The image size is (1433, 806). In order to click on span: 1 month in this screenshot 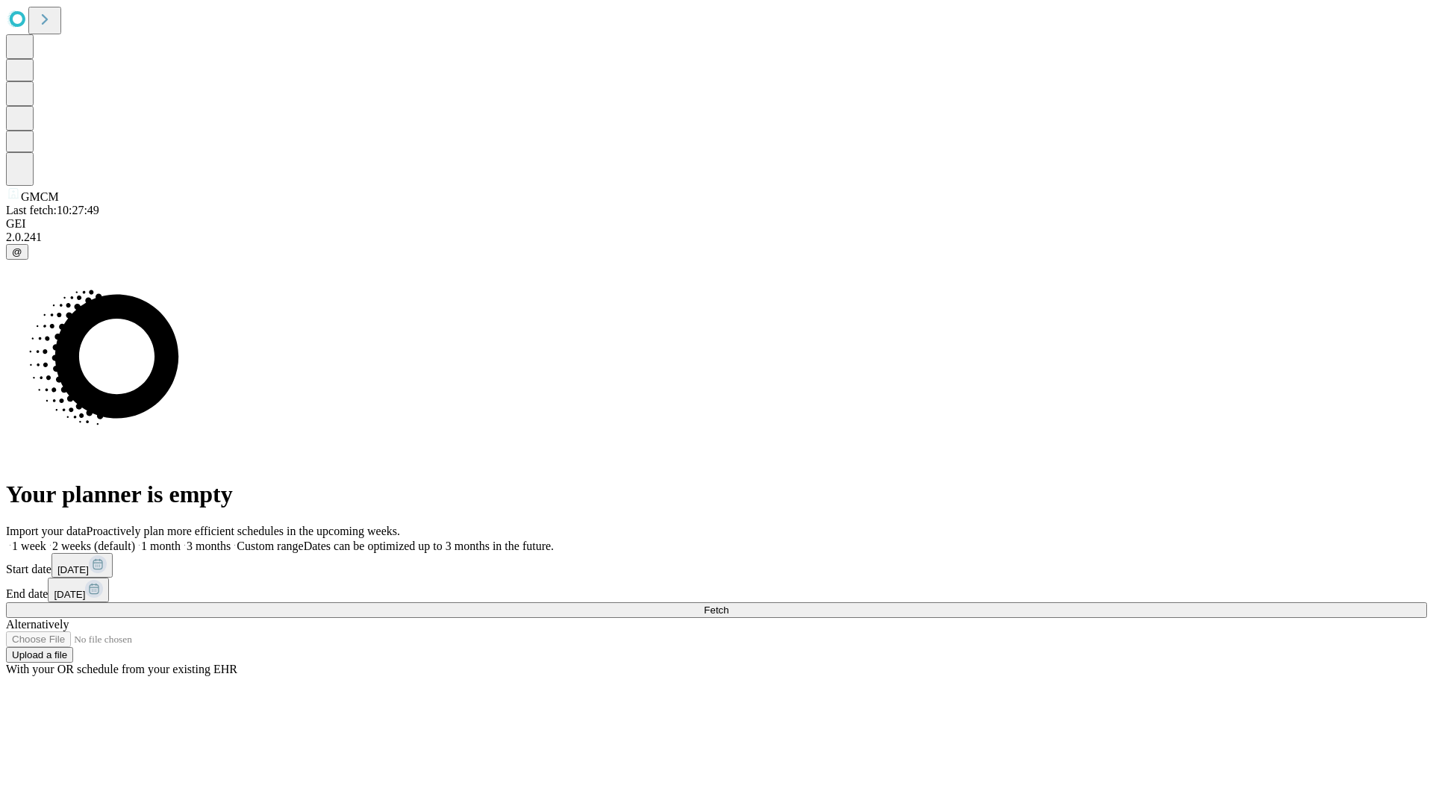, I will do `click(161, 546)`.